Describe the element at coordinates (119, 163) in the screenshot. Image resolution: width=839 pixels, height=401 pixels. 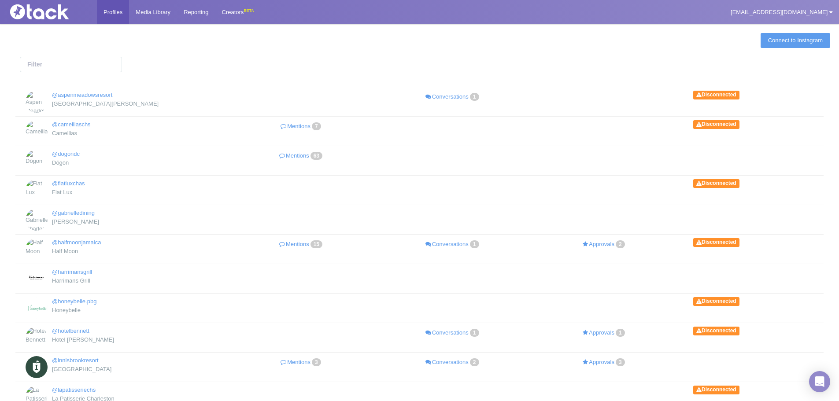
I see `div: Dōgon` at that location.